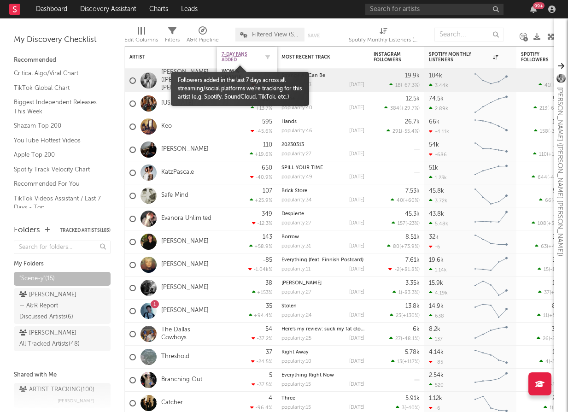 The width and height of the screenshot is (568, 412). Describe the element at coordinates (412, 76) in the screenshot. I see `div: 19.9k` at that location.